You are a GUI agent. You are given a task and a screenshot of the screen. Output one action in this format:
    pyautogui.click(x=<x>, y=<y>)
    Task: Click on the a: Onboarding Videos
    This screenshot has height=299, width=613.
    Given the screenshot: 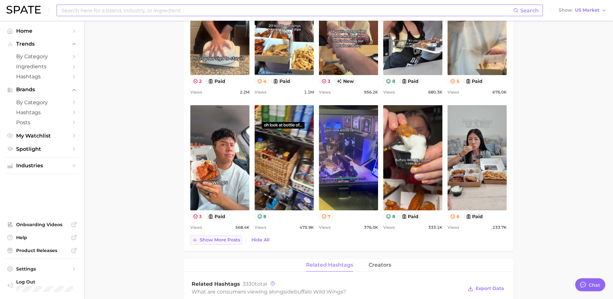 What is the action you would take?
    pyautogui.click(x=42, y=224)
    